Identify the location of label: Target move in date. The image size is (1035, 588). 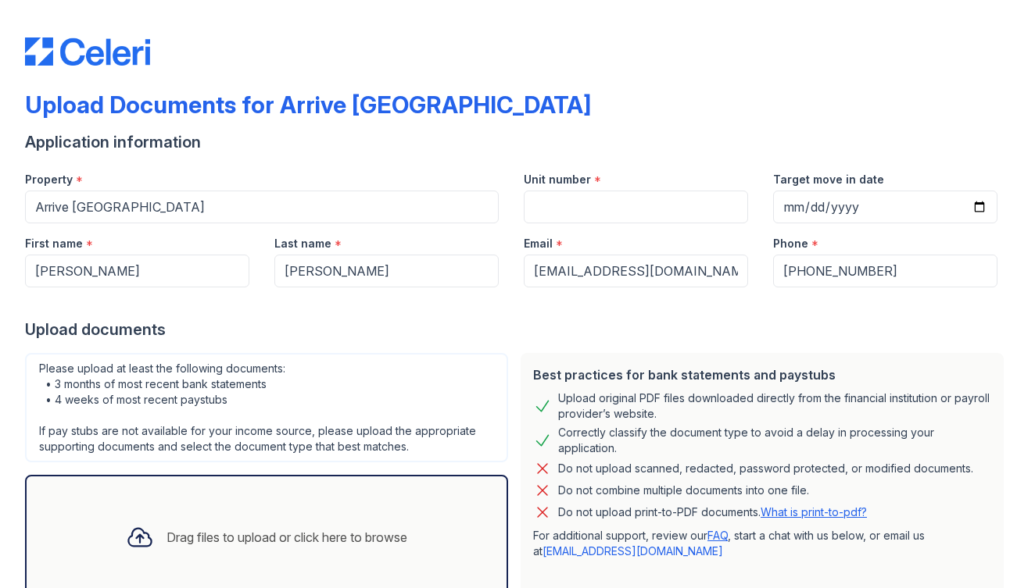
(828, 180).